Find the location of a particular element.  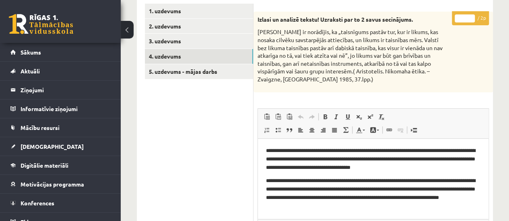

a: Centrēti is located at coordinates (312, 130).